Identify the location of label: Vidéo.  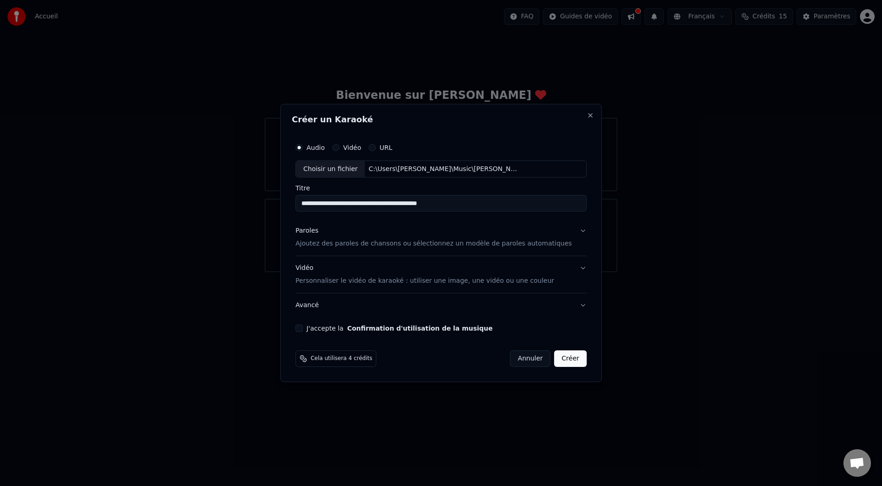
(352, 148).